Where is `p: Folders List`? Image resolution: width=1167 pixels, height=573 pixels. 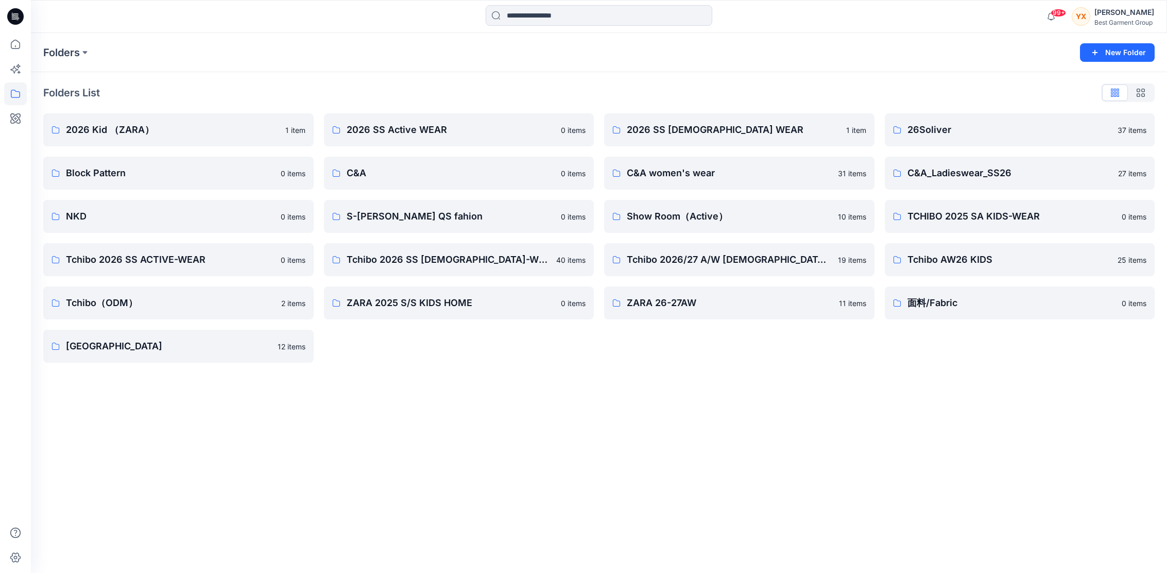
p: Folders List is located at coordinates (72, 93).